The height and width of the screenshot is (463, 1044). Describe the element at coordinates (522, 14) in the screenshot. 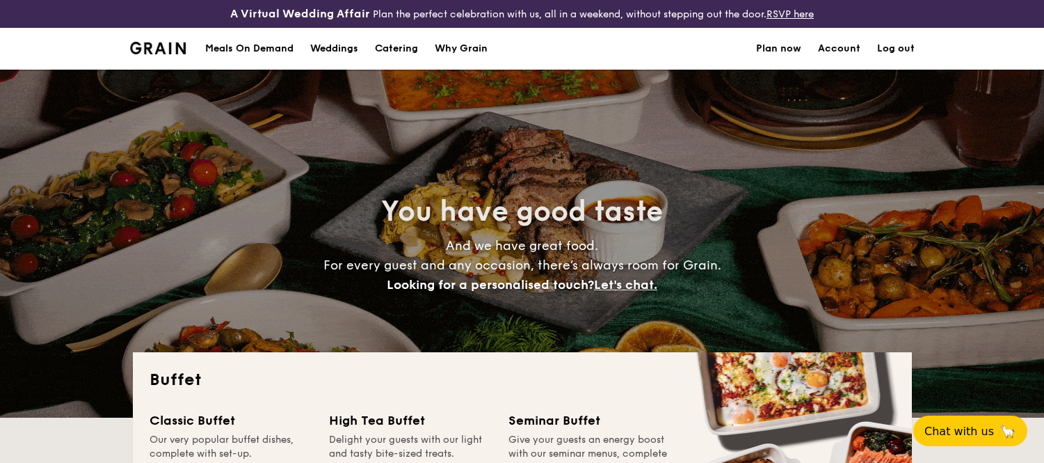

I see `div: Plan the perfect celebration with us, all in a weekend, without stepping out the door.` at that location.